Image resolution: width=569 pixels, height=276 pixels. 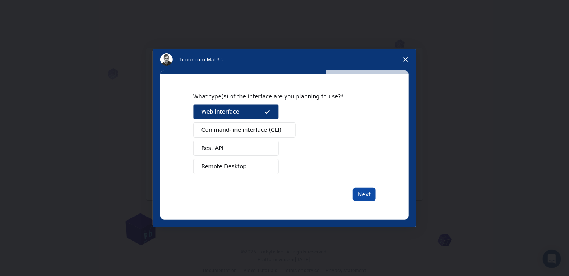 What do you see at coordinates (245, 130) in the screenshot?
I see `button: Command-line interface (CLI)` at bounding box center [245, 130].